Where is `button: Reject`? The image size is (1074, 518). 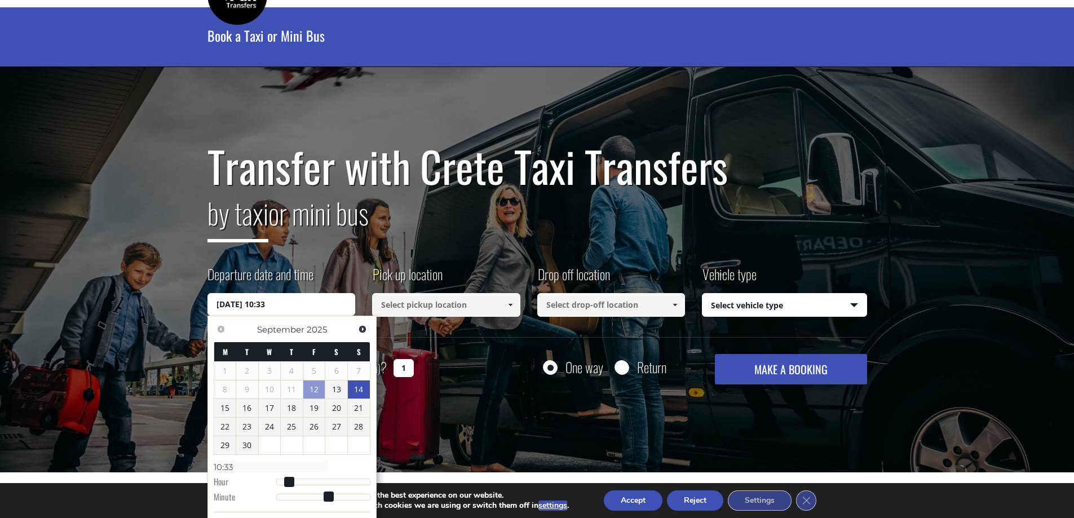
button: Reject is located at coordinates (695, 500).